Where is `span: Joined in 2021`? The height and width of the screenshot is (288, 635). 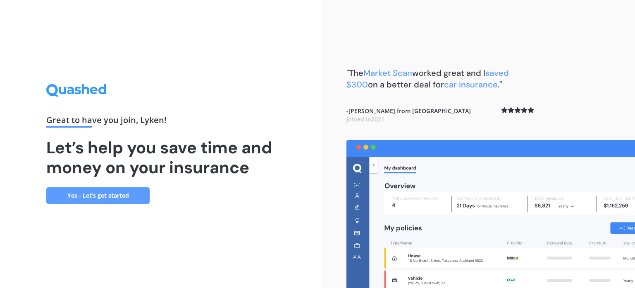 span: Joined in 2021 is located at coordinates (366, 119).